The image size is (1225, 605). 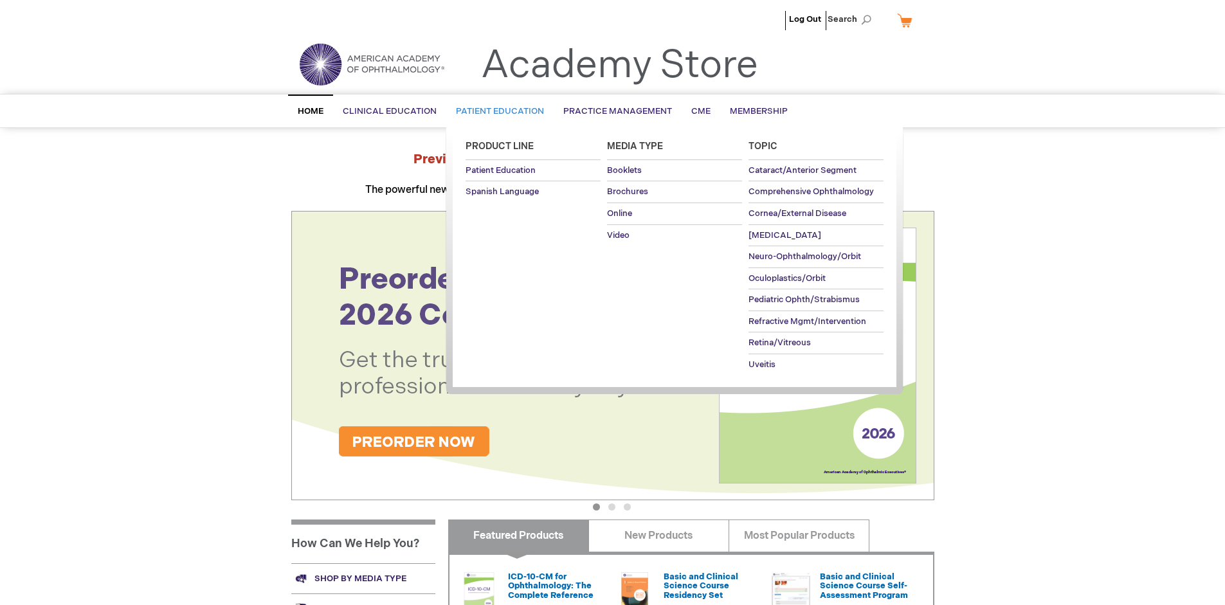 What do you see at coordinates (617, 111) in the screenshot?
I see `span: Practice Management` at bounding box center [617, 111].